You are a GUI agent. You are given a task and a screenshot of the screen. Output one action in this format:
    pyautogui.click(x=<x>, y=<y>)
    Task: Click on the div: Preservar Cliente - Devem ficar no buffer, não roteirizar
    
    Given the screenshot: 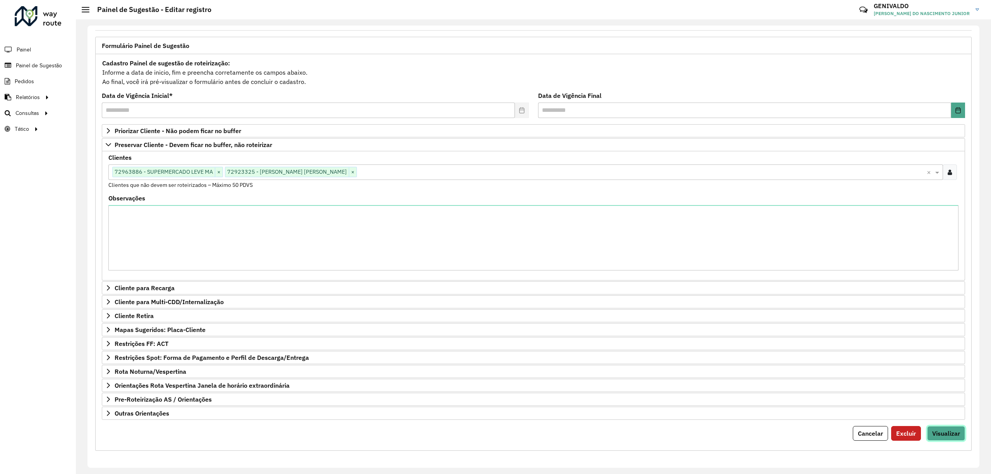 What is the action you would take?
    pyautogui.click(x=534, y=216)
    